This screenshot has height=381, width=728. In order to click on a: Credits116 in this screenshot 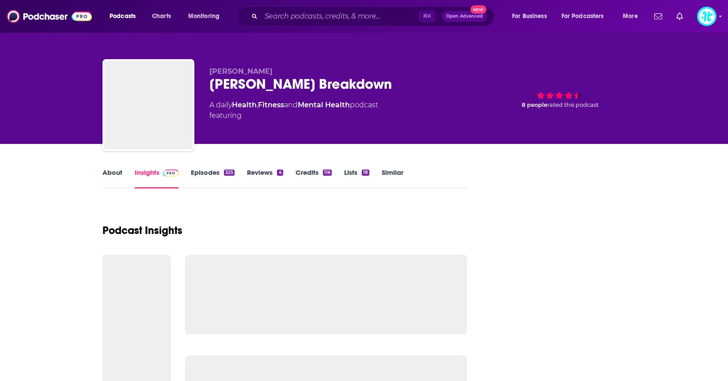, I will do `click(314, 179)`.